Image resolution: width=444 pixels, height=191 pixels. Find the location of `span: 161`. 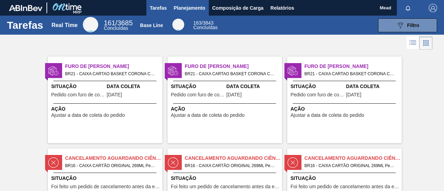

span: 161 is located at coordinates (109, 23).